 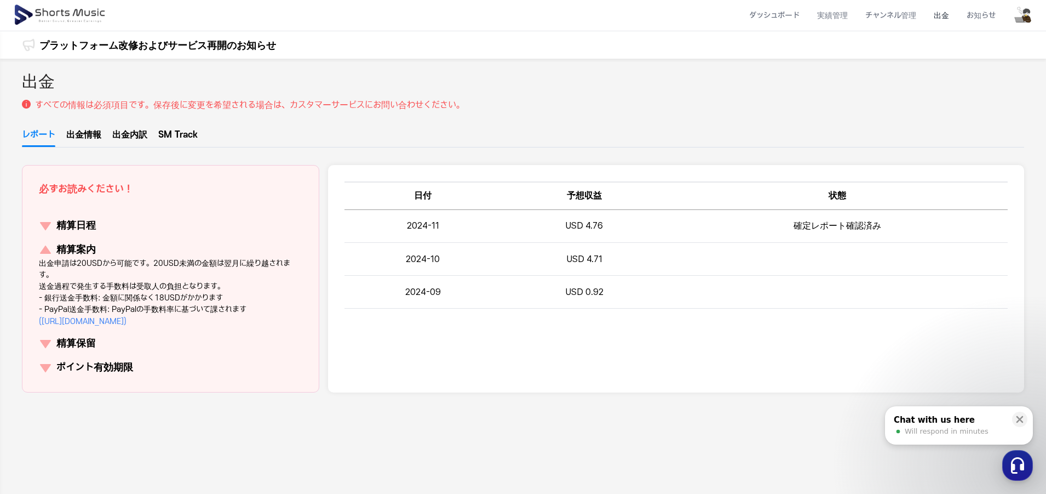 I want to click on span: USD 4.76, so click(x=584, y=225).